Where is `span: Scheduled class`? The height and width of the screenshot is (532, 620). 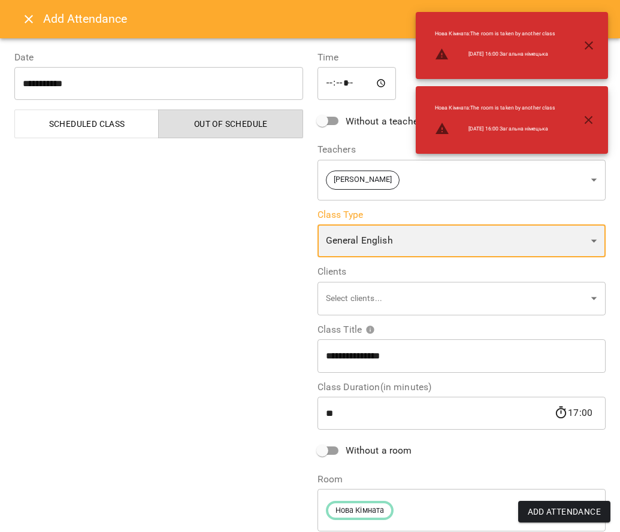 span: Scheduled class is located at coordinates (87, 124).